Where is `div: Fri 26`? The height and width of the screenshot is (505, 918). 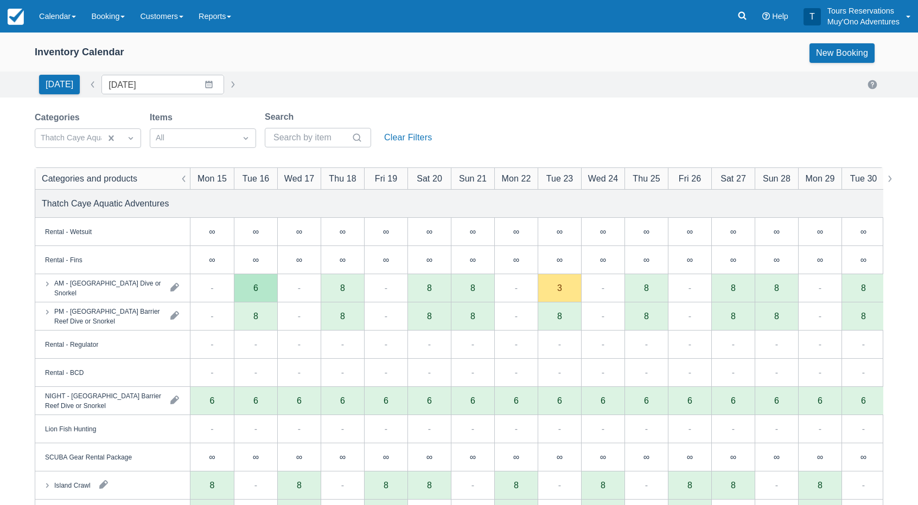
div: Fri 26 is located at coordinates (689, 178).